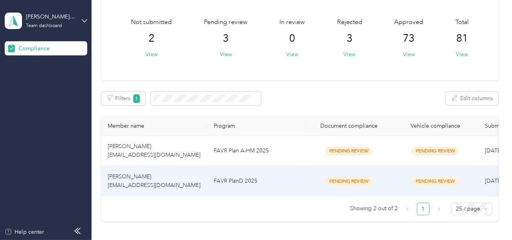 This screenshot has height=240, width=512. I want to click on li: 1, so click(423, 209).